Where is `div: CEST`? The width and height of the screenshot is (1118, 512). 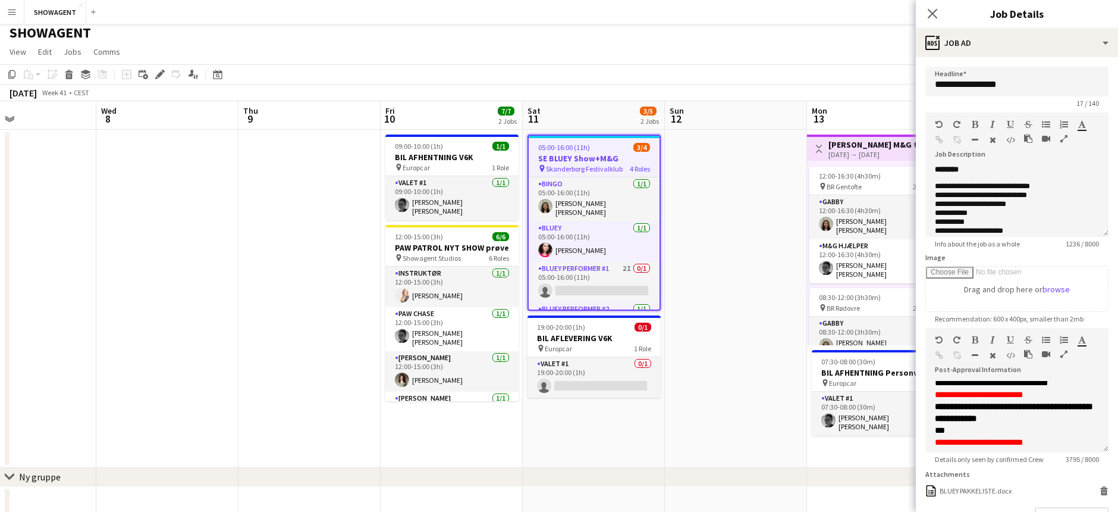
div: CEST is located at coordinates (81, 92).